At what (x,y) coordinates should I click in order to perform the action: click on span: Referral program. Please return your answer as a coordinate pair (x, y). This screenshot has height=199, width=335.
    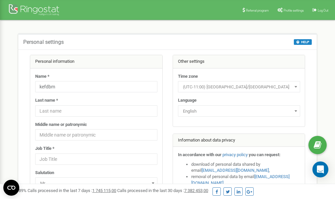
    Looking at the image, I should click on (257, 10).